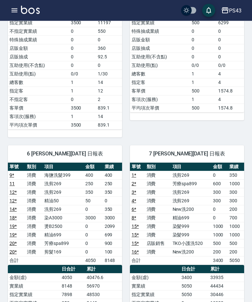 This screenshot has width=252, height=302. I want to click on td: 金額(虛), so click(155, 278).